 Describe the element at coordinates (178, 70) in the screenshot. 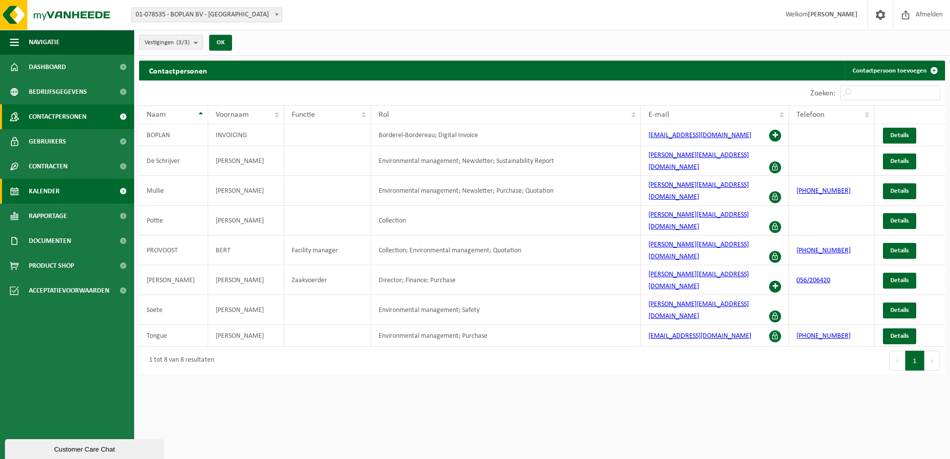

I see `h2: Contactpersonen` at that location.